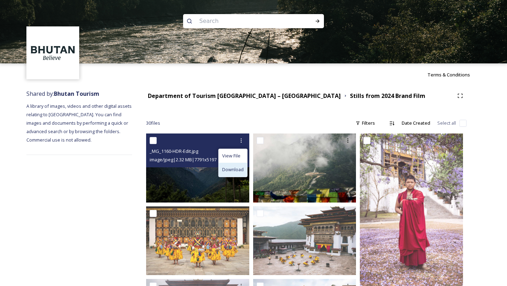 This screenshot has width=507, height=286. I want to click on strong: Stills from 2024 Brand Film, so click(388, 96).